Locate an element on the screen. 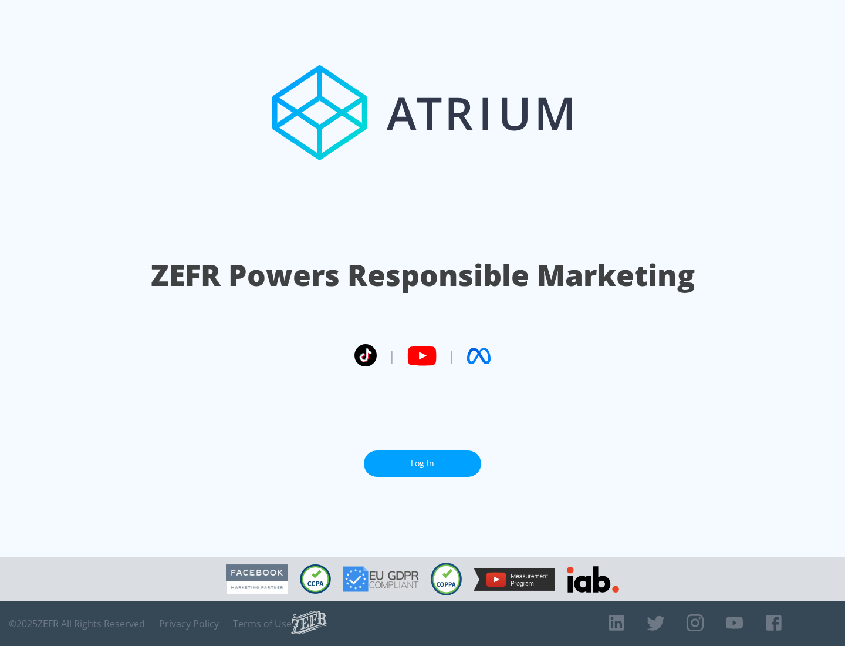  img: Facebook Marketing Partner is located at coordinates (257, 579).